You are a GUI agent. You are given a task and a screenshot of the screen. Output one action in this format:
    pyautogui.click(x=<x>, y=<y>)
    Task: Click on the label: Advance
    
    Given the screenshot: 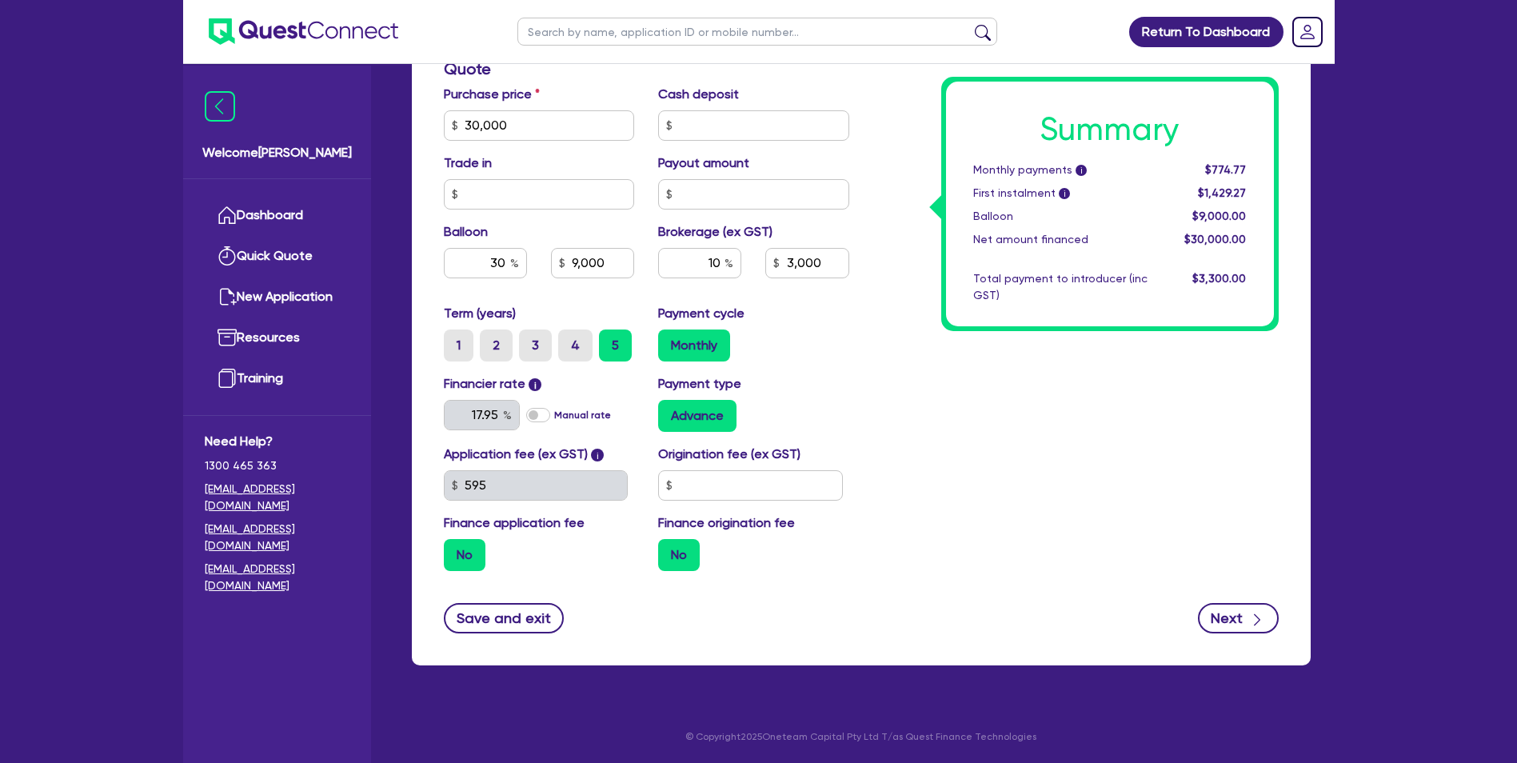 What is the action you would take?
    pyautogui.click(x=697, y=416)
    